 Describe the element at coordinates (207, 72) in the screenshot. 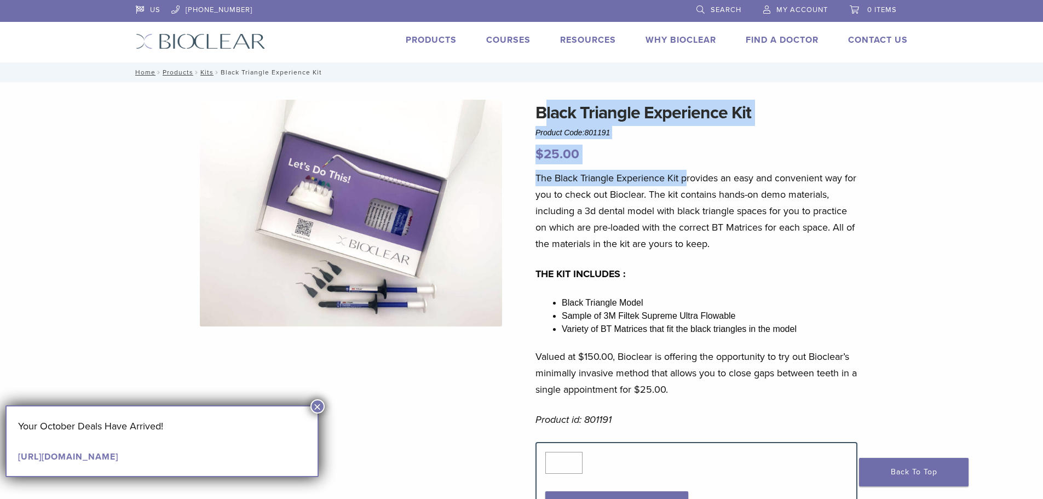

I see `a: Kits` at that location.